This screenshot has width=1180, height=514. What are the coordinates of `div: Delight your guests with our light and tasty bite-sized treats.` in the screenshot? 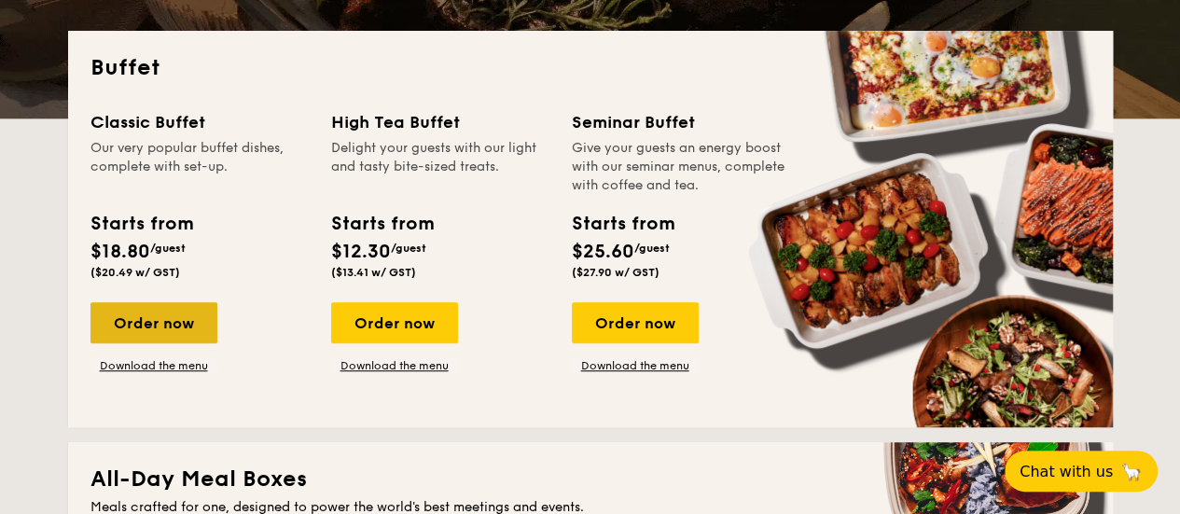 It's located at (440, 167).